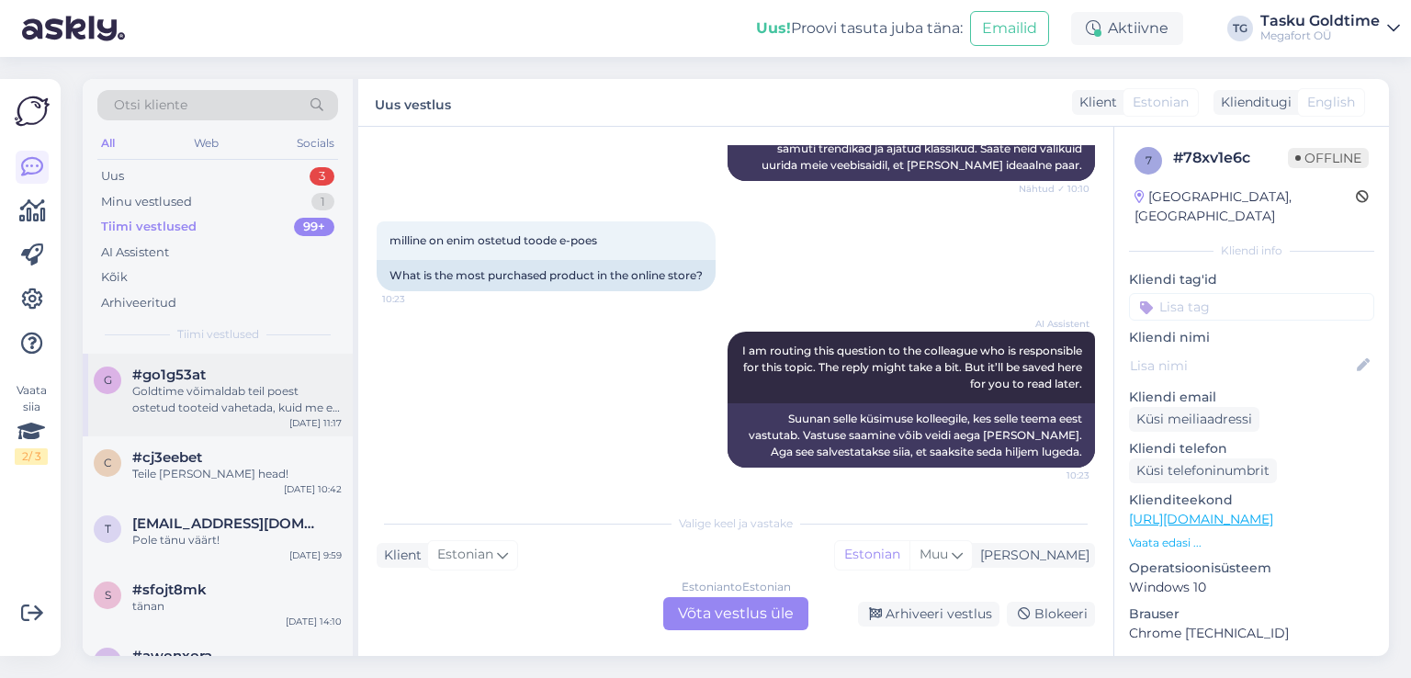 The image size is (1411, 678). I want to click on div: Tiimi vestlused, so click(149, 227).